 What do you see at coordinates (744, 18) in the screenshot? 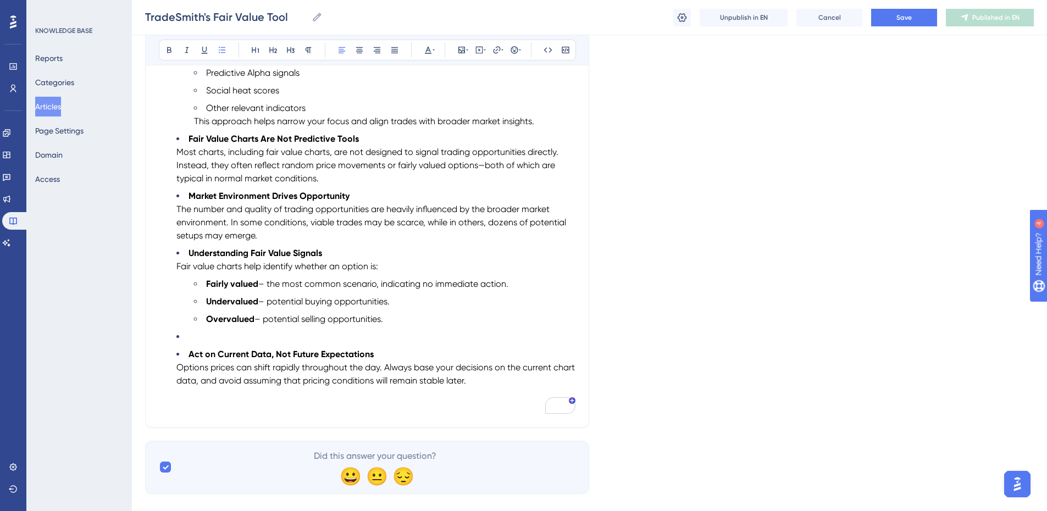
I see `button: Unpublish in EN` at bounding box center [744, 18].